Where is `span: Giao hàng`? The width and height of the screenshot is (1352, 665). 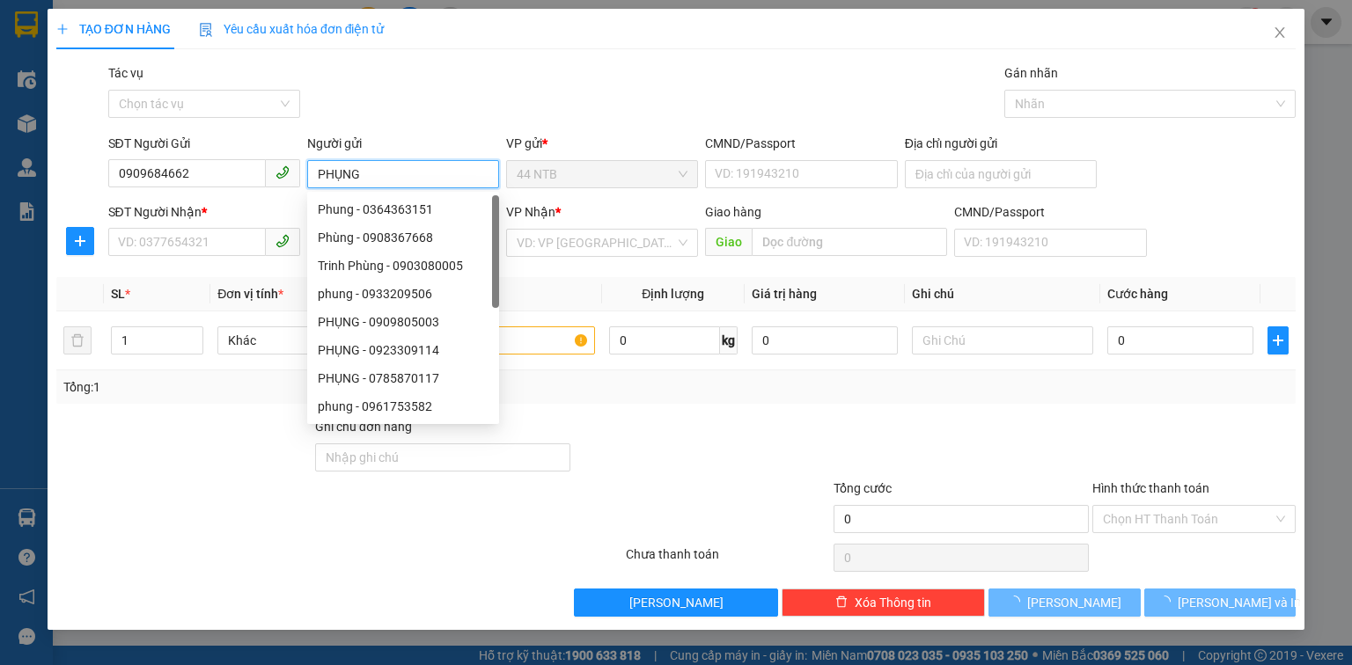 span: Giao hàng is located at coordinates (733, 212).